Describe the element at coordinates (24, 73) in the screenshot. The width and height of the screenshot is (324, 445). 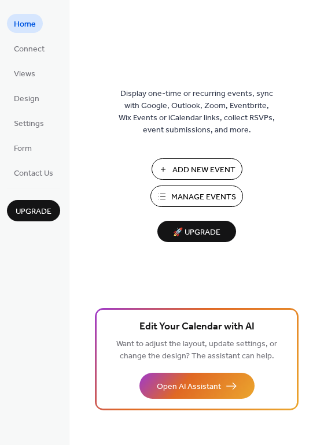
I see `a: Views` at that location.